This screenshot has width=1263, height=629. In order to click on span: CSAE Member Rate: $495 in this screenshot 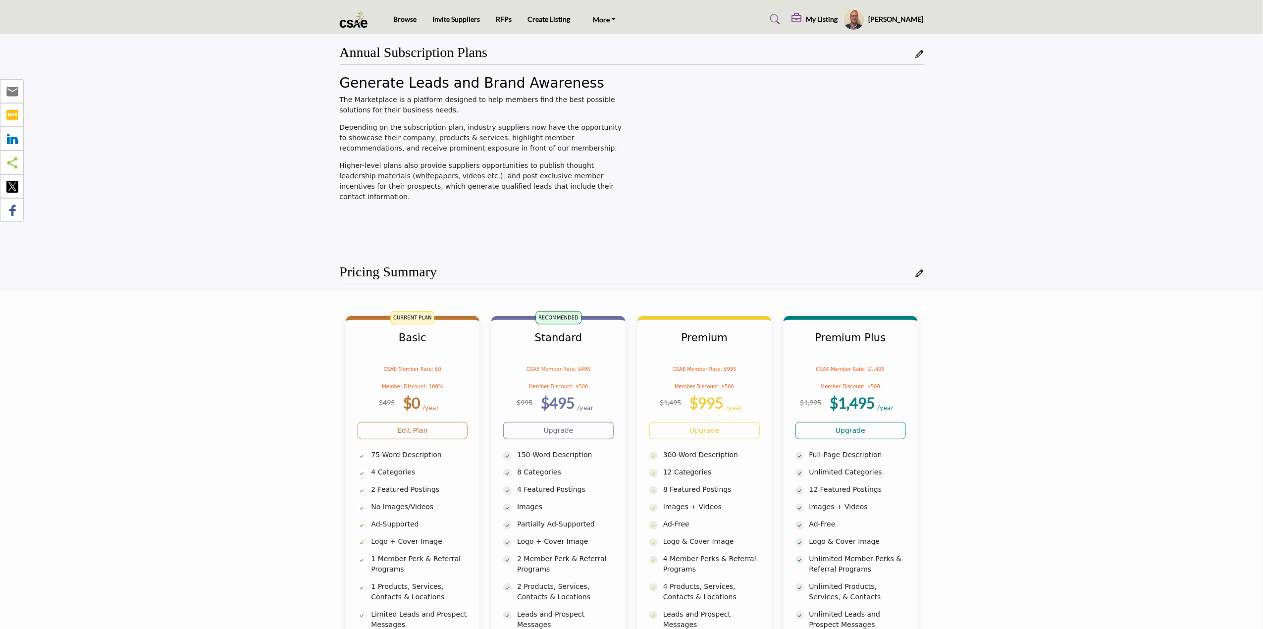, I will do `click(558, 369)`.